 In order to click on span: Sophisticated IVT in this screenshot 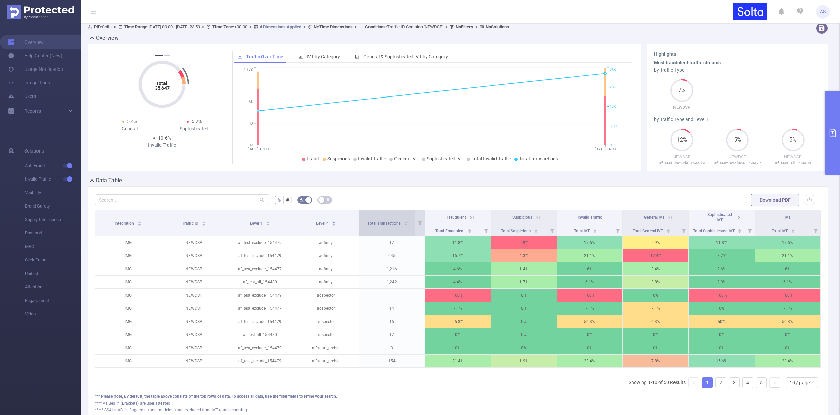, I will do `click(719, 217)`.